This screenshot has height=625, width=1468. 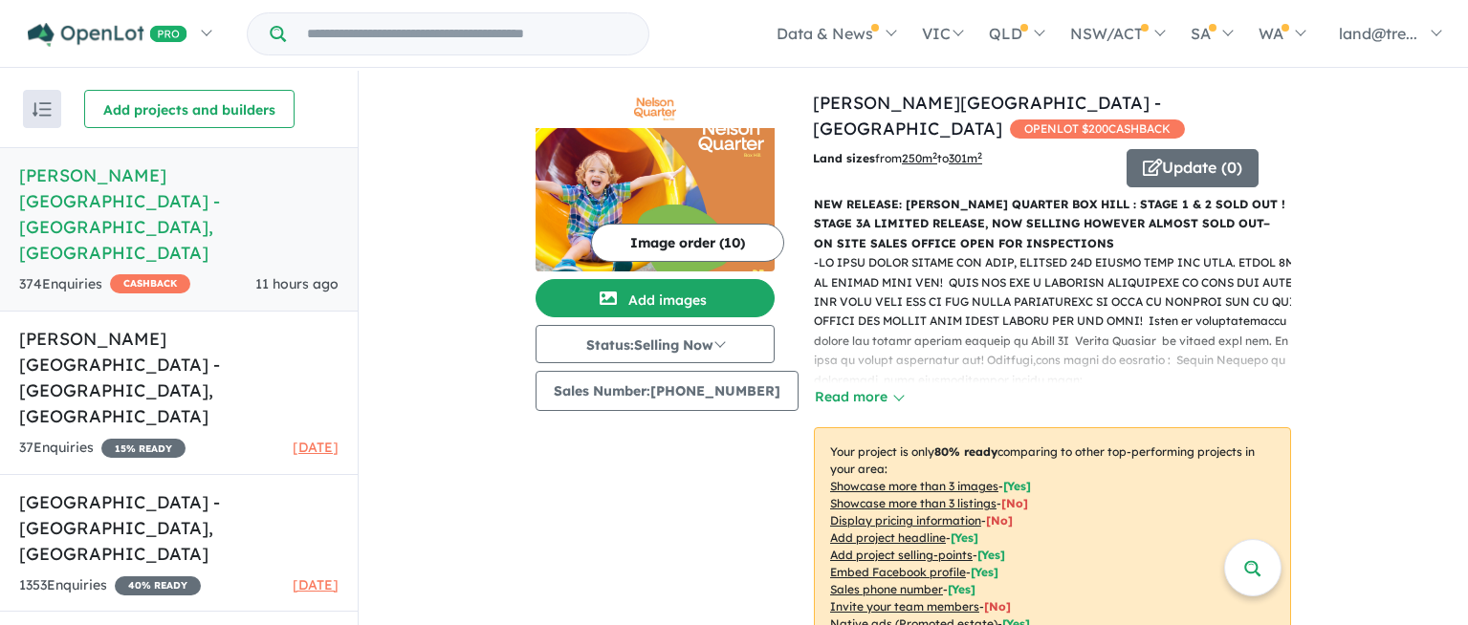 What do you see at coordinates (919, 158) in the screenshot?
I see `u: 250 m` at bounding box center [919, 158].